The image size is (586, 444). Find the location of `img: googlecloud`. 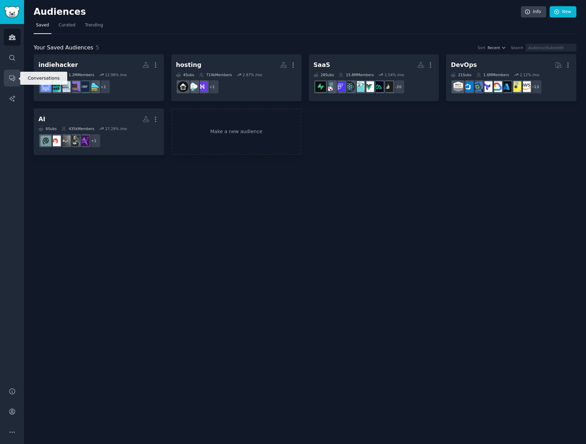

img: googlecloud is located at coordinates (496, 86).